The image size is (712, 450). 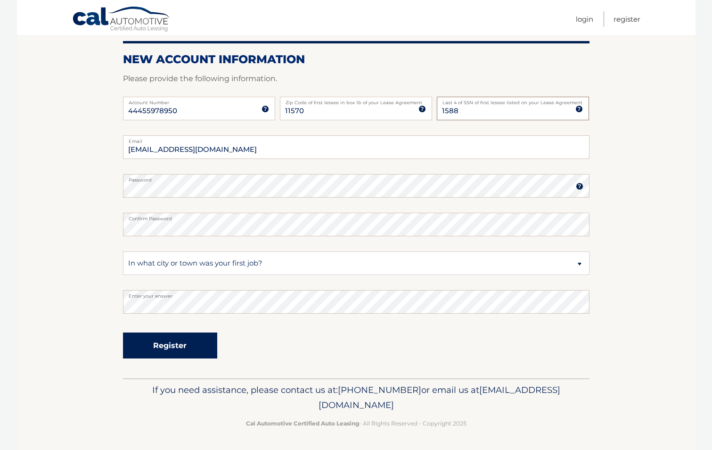 What do you see at coordinates (513, 100) in the screenshot?
I see `label: Last 4 of SSN of first lessee listed on your Lease Agreement` at bounding box center [513, 100].